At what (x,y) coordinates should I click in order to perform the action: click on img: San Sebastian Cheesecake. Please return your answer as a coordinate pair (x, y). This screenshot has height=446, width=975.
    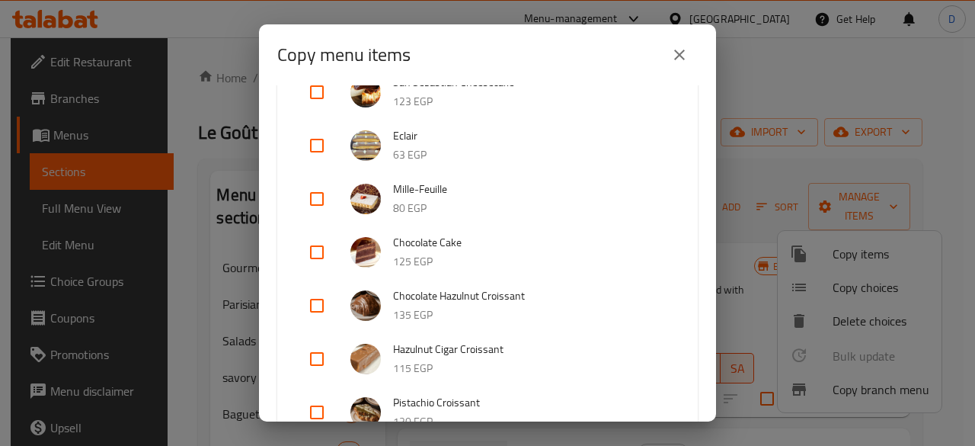
    Looking at the image, I should click on (366, 92).